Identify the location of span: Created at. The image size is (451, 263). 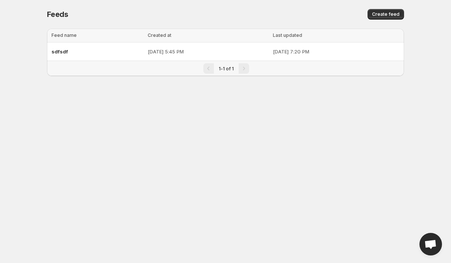
(159, 35).